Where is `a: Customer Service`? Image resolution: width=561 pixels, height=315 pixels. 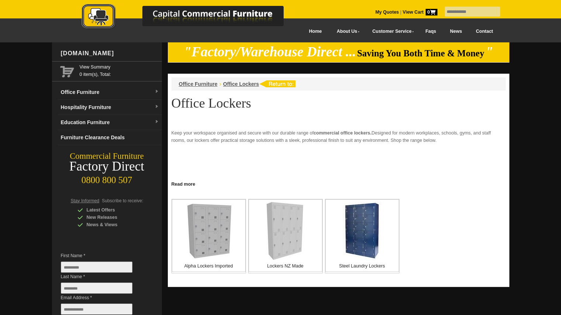 a: Customer Service is located at coordinates (391, 31).